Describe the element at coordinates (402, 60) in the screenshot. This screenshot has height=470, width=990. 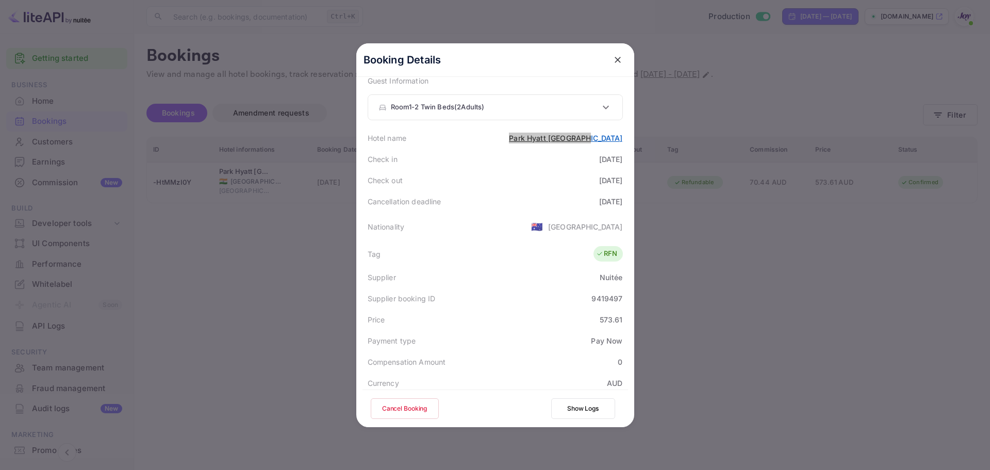
I see `p: Booking Details` at that location.